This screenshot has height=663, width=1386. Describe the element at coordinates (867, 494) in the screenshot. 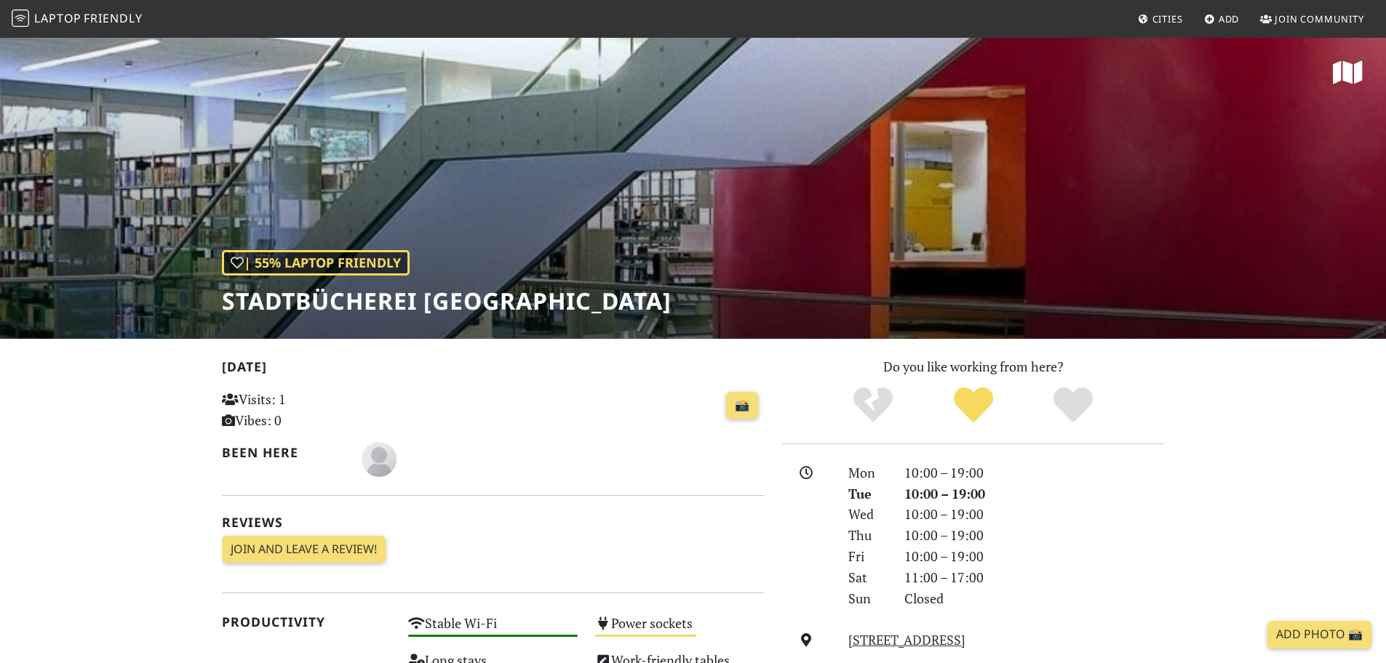

I see `div: Tue` at that location.